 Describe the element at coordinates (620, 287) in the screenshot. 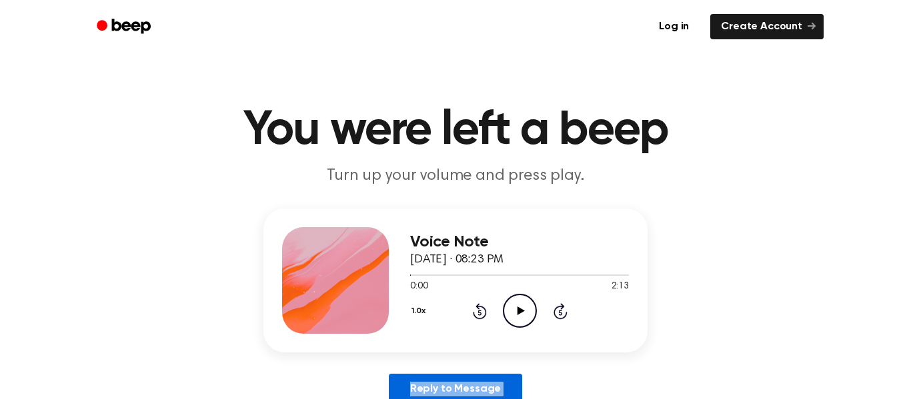

I see `span: 2:13` at that location.